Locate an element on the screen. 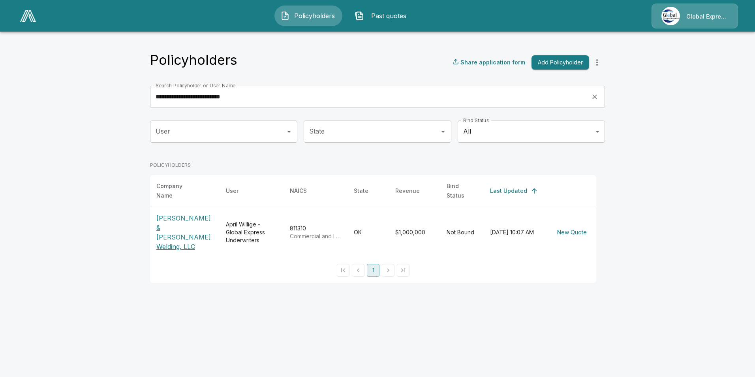 This screenshot has width=755, height=377. button: Policyholders IconPolicyholders is located at coordinates (308, 16).